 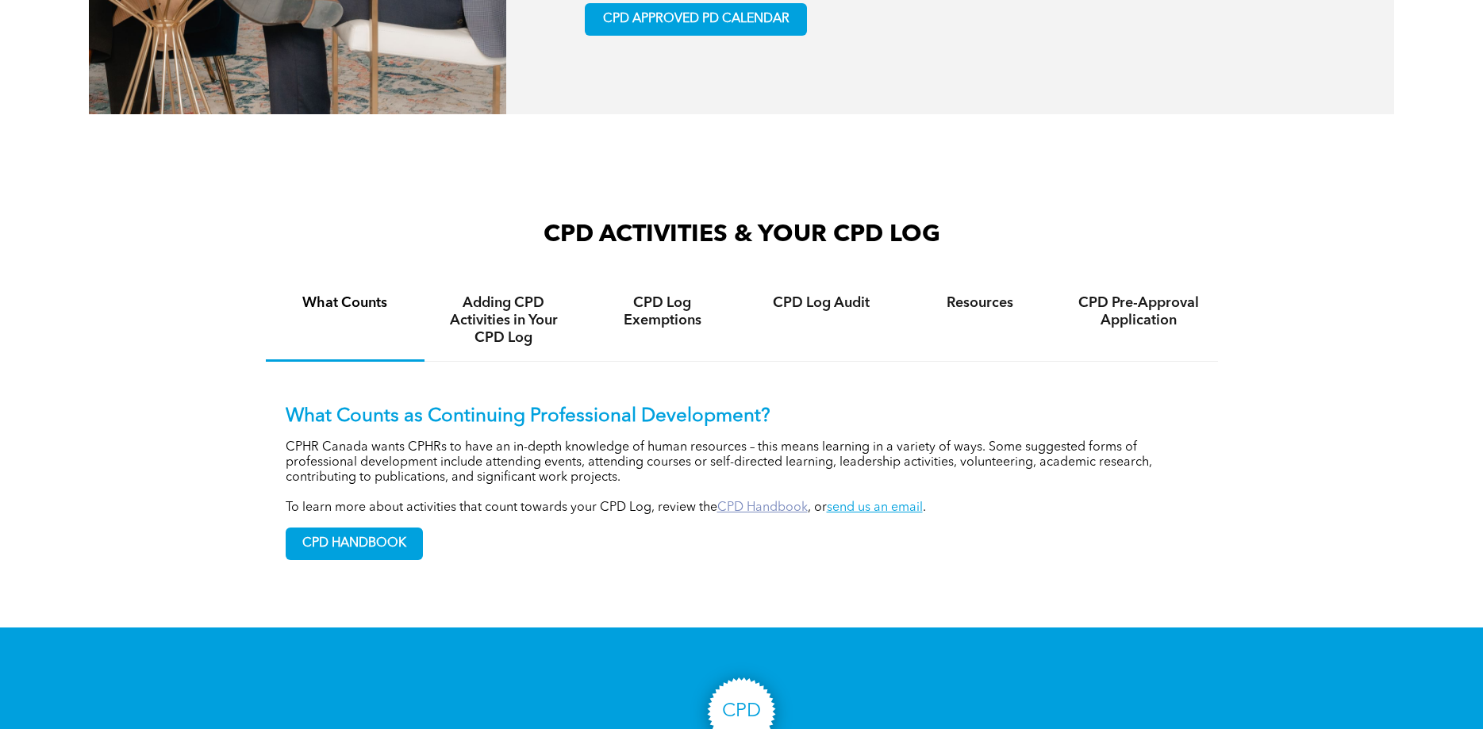 What do you see at coordinates (742, 463) in the screenshot?
I see `p: CPHR Canada wants CPHRs to have an in-depth knowledge of human resources – this means learning in...` at bounding box center [742, 463].